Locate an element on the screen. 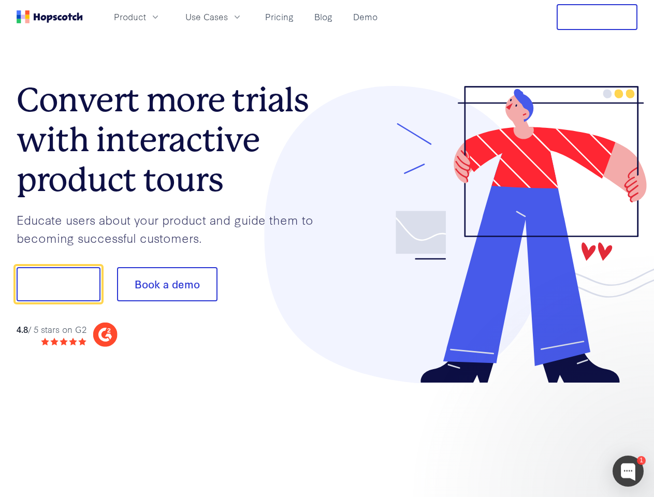  div: / 5 stars on G2 is located at coordinates (51, 329).